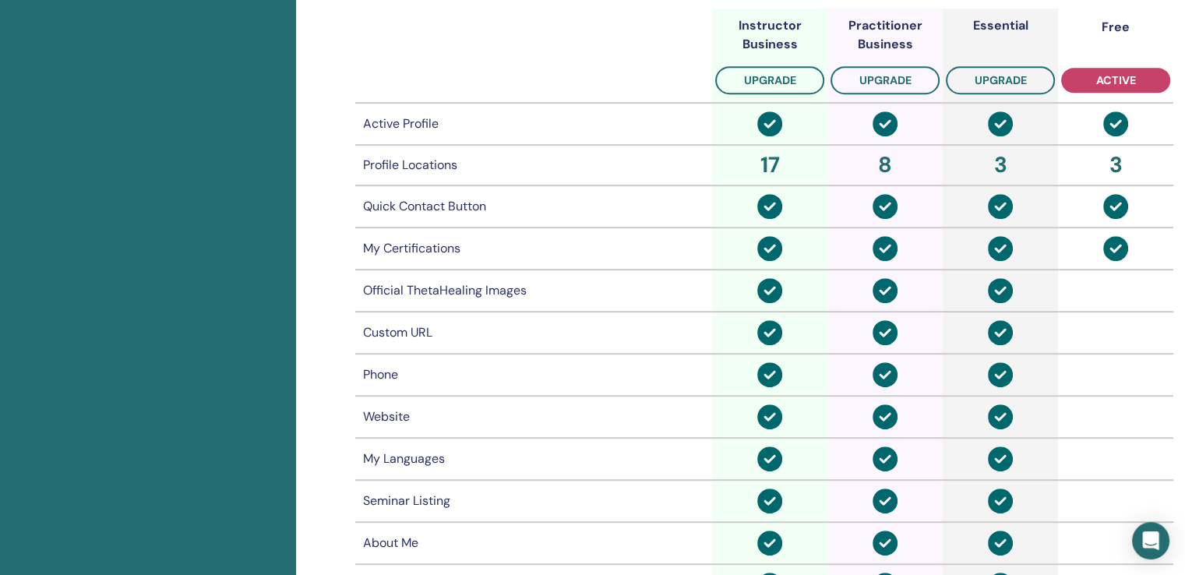  Describe the element at coordinates (534, 501) in the screenshot. I see `div: Seminar Listing` at that location.